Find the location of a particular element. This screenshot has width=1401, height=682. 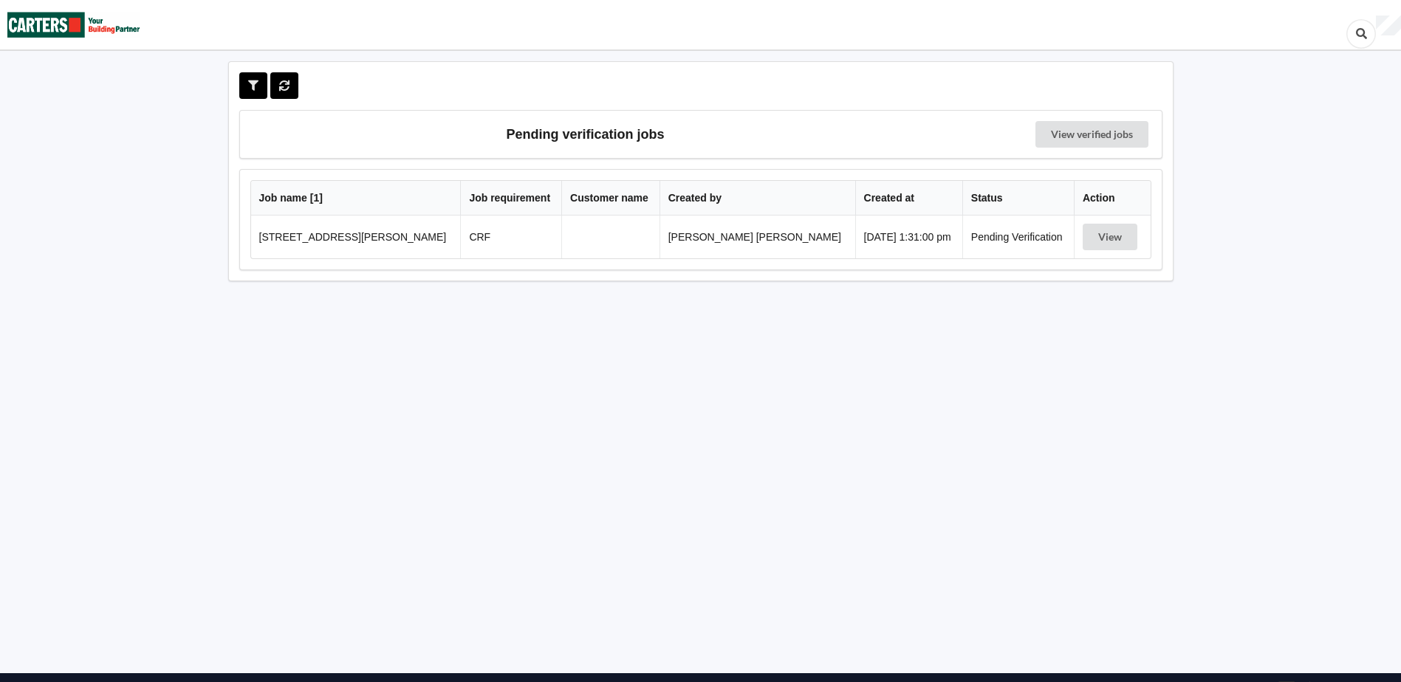

th: Action is located at coordinates (1112, 198).